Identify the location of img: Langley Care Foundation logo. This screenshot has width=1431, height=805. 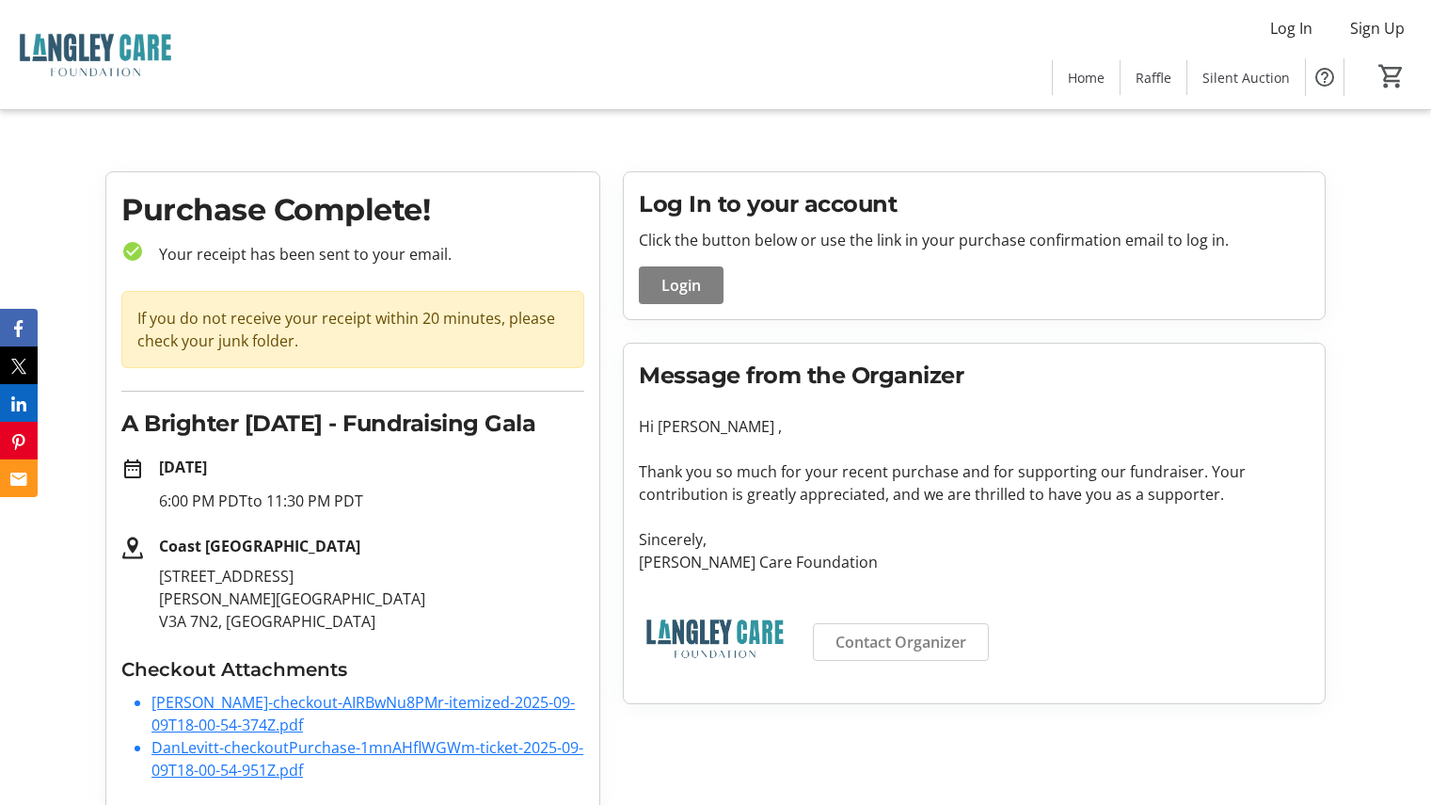
(714, 638).